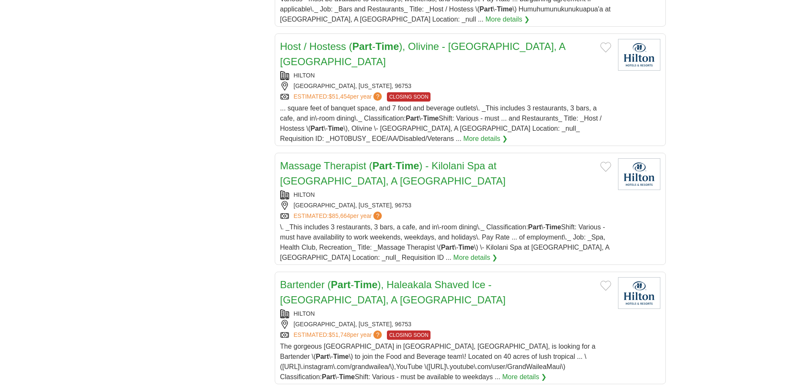 This screenshot has width=803, height=391. I want to click on span: ... square feet of banquet space, and 7 food and beverage outlets\. _This includes 3 restaurants,..., so click(441, 123).